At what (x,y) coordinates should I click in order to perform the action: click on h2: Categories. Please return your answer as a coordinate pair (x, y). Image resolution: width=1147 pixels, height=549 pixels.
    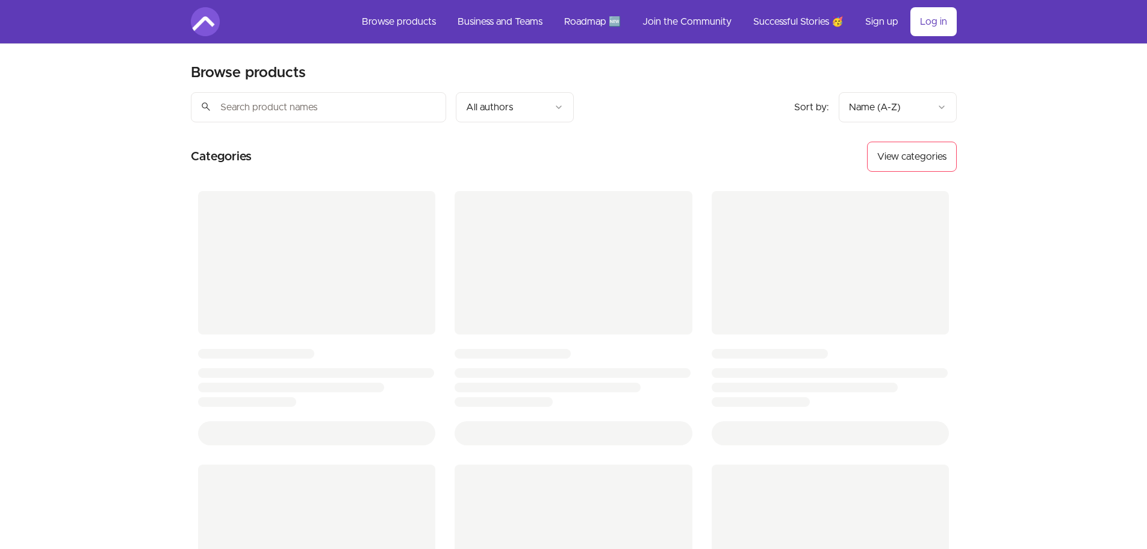
    Looking at the image, I should click on (221, 157).